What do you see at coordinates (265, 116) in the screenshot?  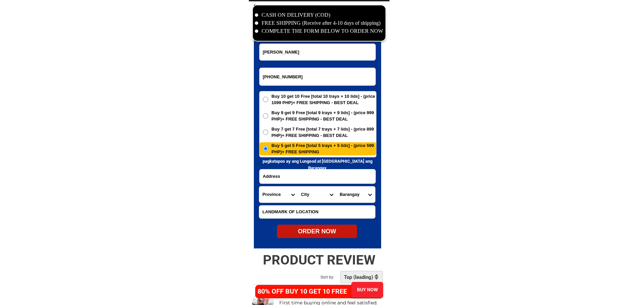 I see `input: Buy 9 get 9 Free [total 9 trays + 9 lids] - (price 999 PHP)+ FREE SHIPPING - BEST DEAL` at bounding box center [265, 116].